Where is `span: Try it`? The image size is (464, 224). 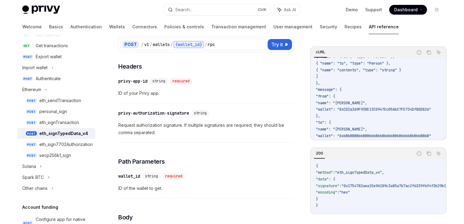
span: Try it is located at coordinates (277, 44).